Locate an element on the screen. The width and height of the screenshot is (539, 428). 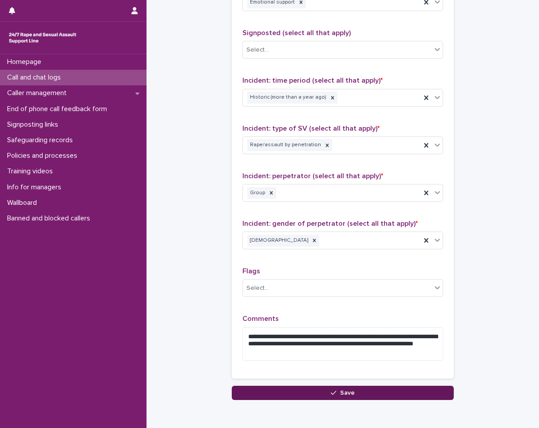
span: Incident: gender of perpetrator (select all that apply) is located at coordinates (330, 223).